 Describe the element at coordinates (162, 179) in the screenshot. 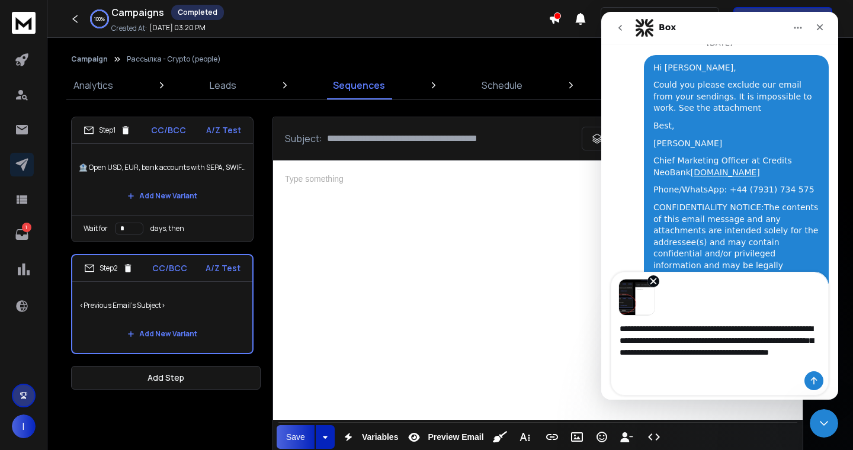

I see `li: Step1CC/BCCA/Z Test🏦 Open USD, EUR, bank accounts with SEPA, SWIFT transfers for crypto companies...` at that location.